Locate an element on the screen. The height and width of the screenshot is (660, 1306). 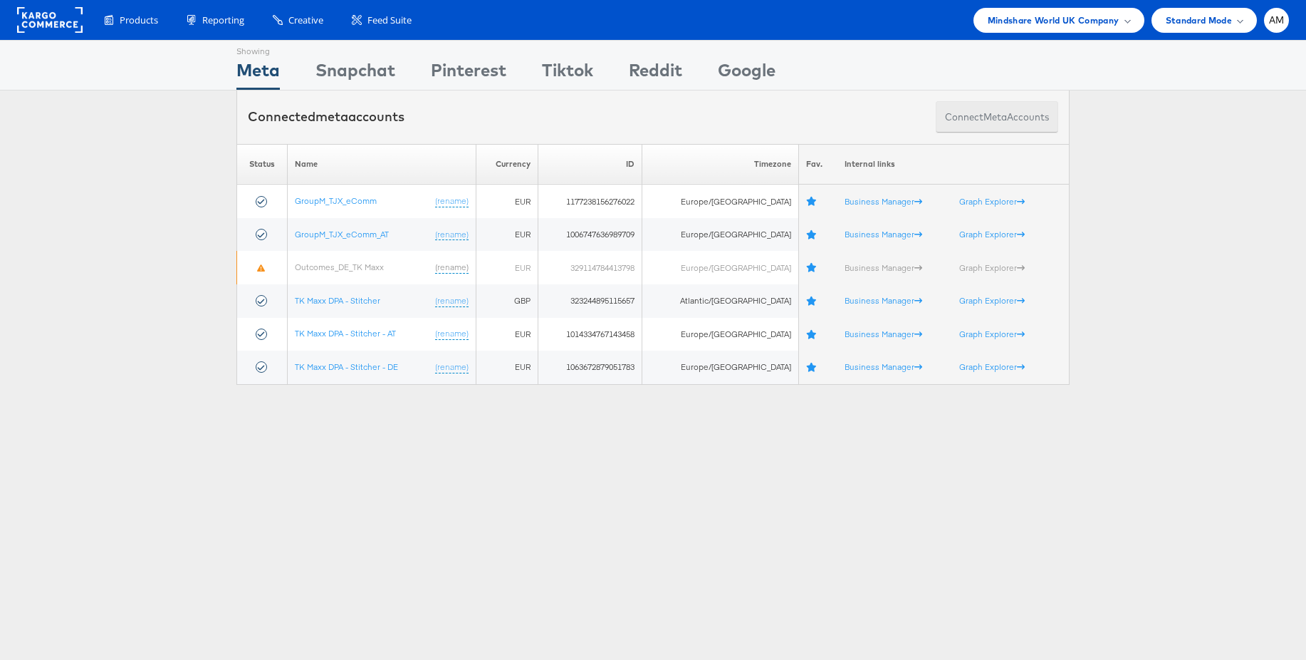
a: TK Maxx DPA - Stitcher is located at coordinates (338, 300).